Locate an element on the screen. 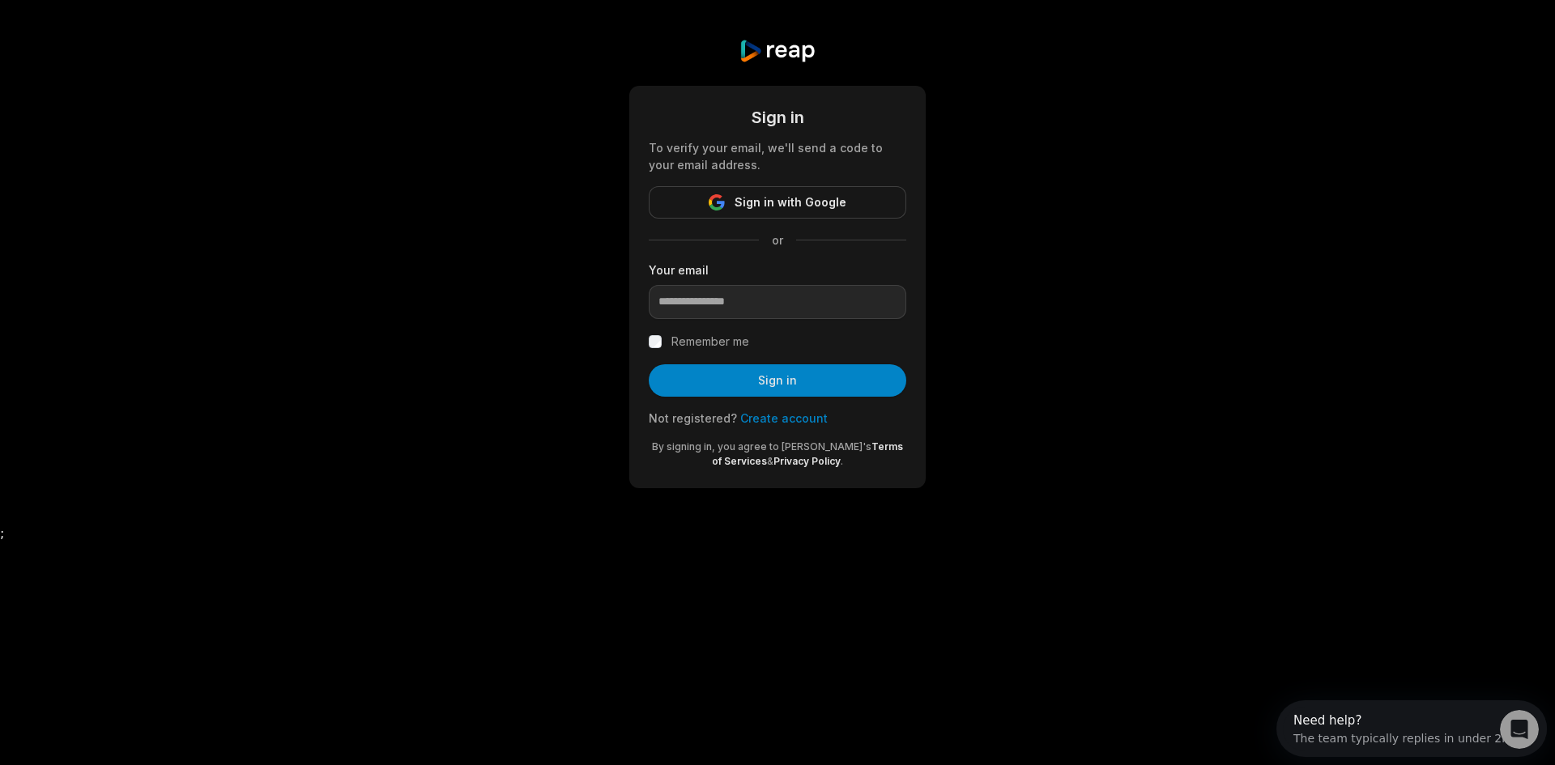 The height and width of the screenshot is (765, 1555). div: Need help? is located at coordinates (126, 20).